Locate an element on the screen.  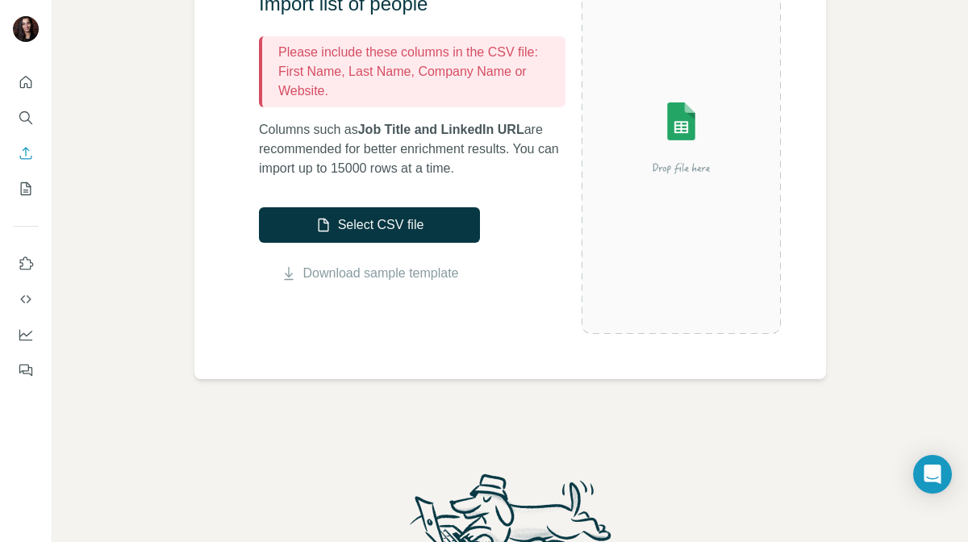
p: First Name, Last Name, Company Name or Website. is located at coordinates (418, 81).